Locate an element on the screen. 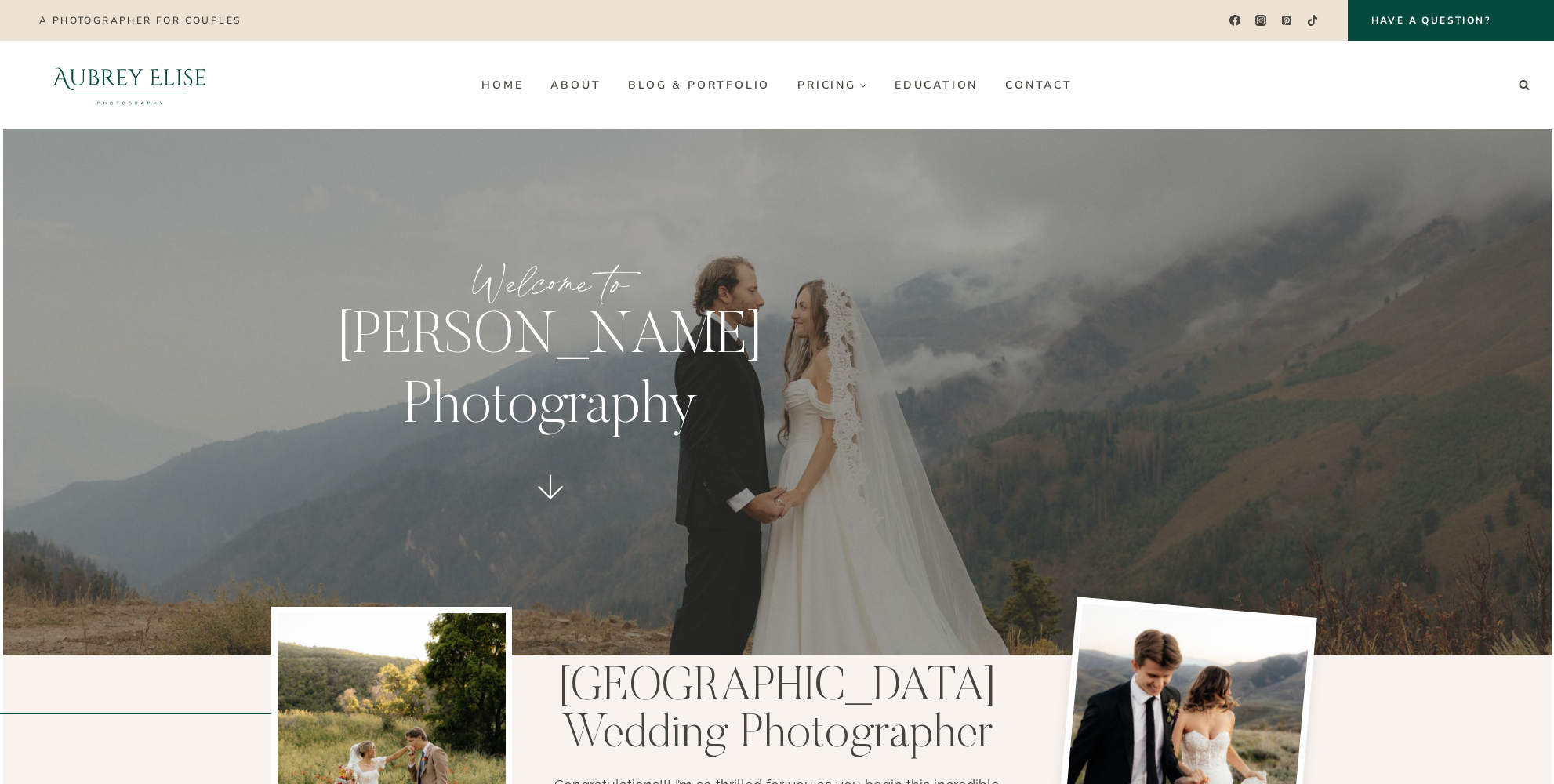  a: Pricing is located at coordinates (832, 85).